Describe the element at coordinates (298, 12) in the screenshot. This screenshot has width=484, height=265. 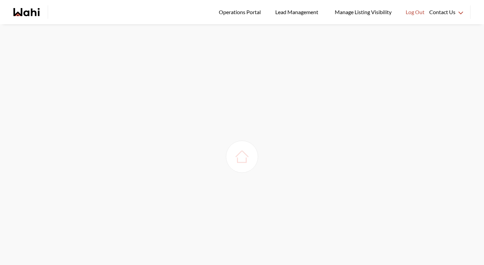
I see `span: Lead Management` at that location.